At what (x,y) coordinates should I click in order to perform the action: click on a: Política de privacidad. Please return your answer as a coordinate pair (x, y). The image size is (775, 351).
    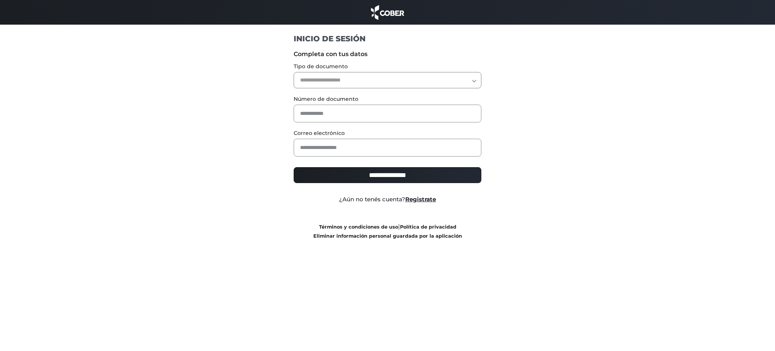
    Looking at the image, I should click on (428, 226).